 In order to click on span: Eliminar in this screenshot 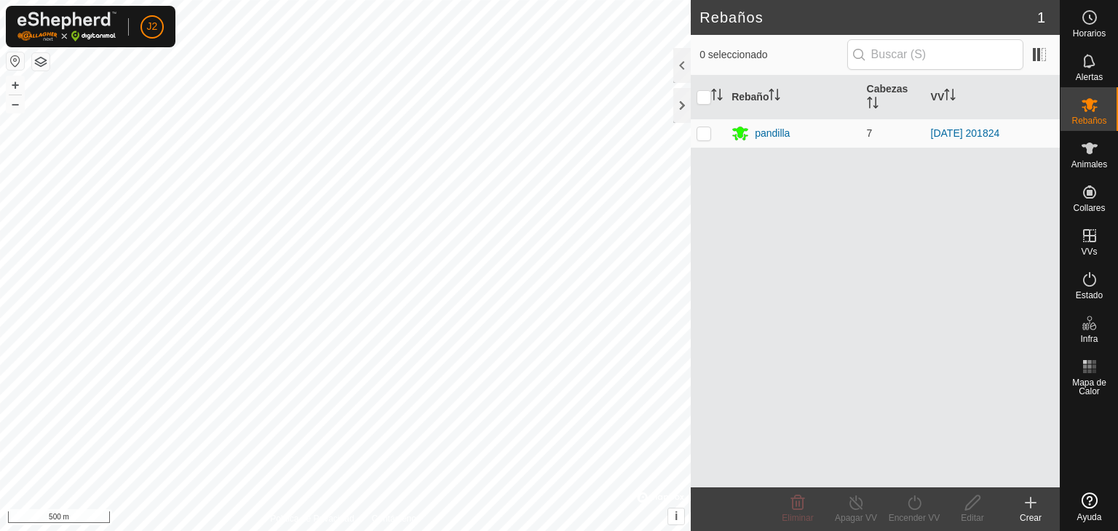, I will do `click(797, 518)`.